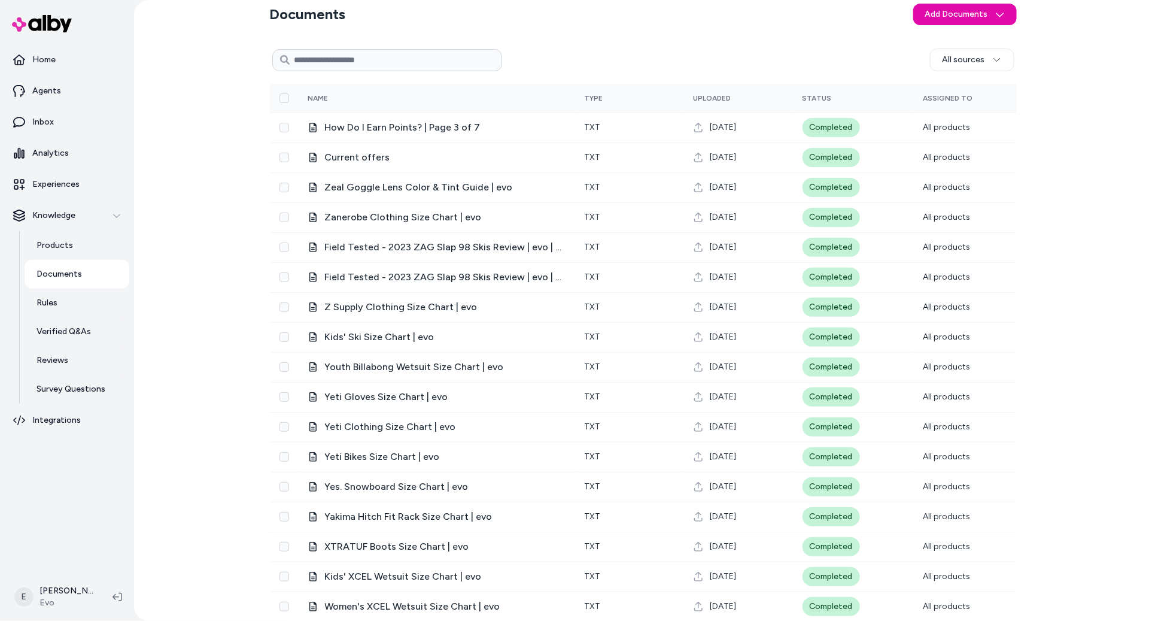  What do you see at coordinates (54, 245) in the screenshot?
I see `p: Products` at bounding box center [54, 245].